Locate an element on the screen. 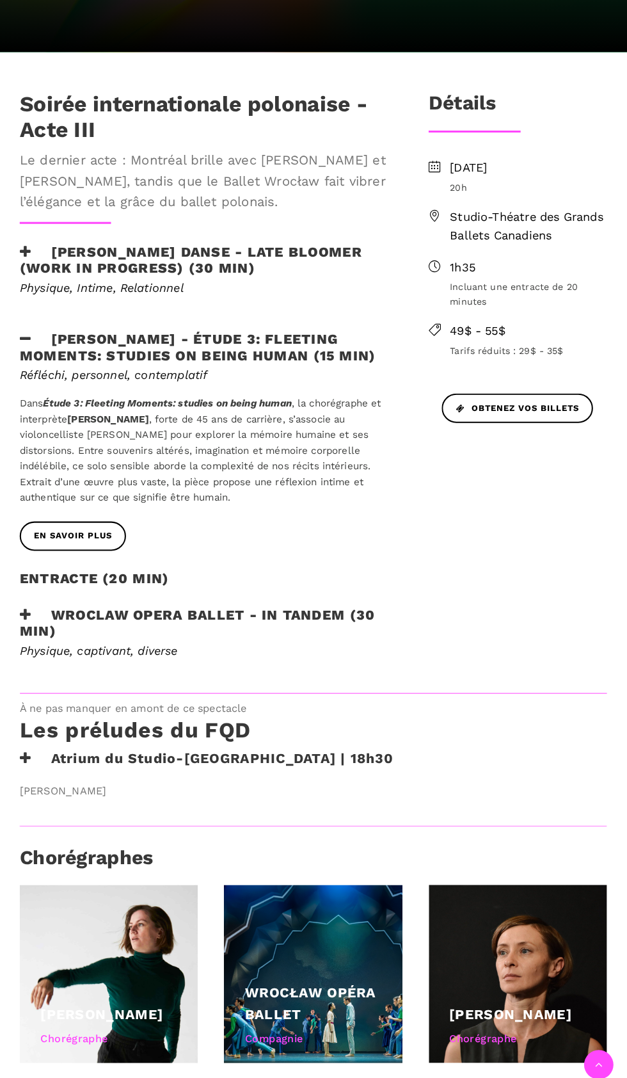  span: 20h is located at coordinates (525, 184).